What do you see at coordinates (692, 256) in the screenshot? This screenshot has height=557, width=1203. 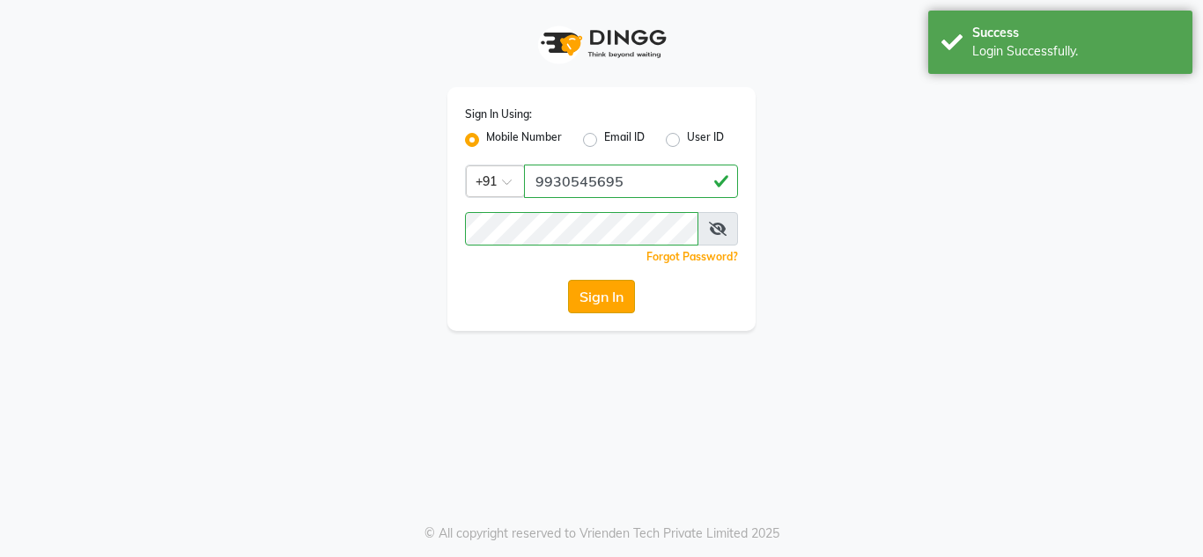 I see `a: Forgot Password?` at bounding box center [692, 256].